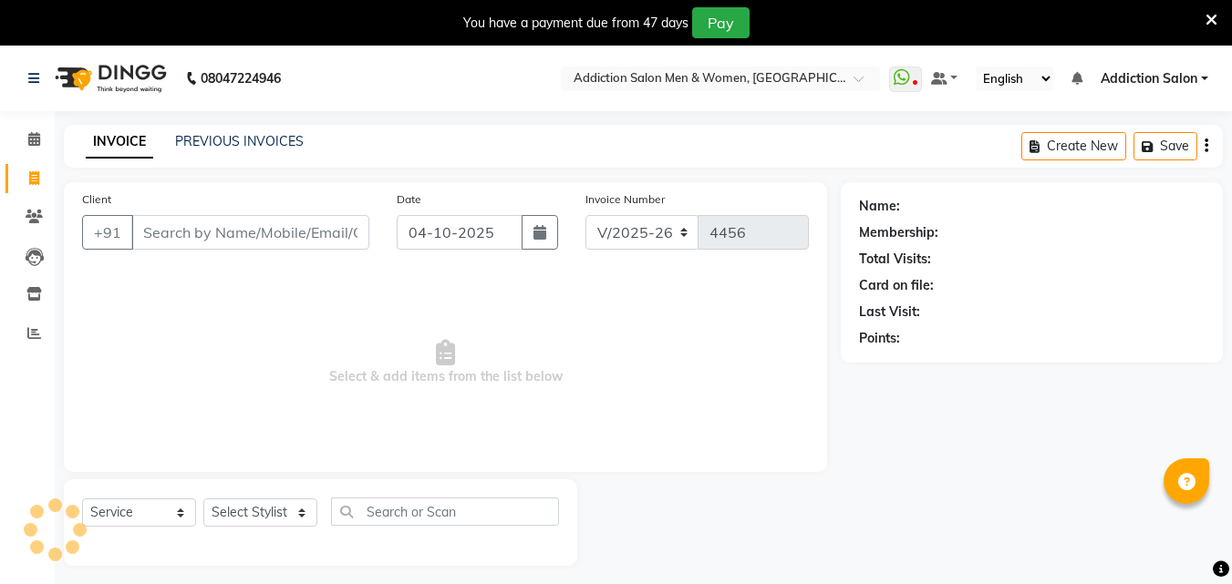 The width and height of the screenshot is (1232, 584). Describe the element at coordinates (896, 285) in the screenshot. I see `div: Card on file:` at that location.